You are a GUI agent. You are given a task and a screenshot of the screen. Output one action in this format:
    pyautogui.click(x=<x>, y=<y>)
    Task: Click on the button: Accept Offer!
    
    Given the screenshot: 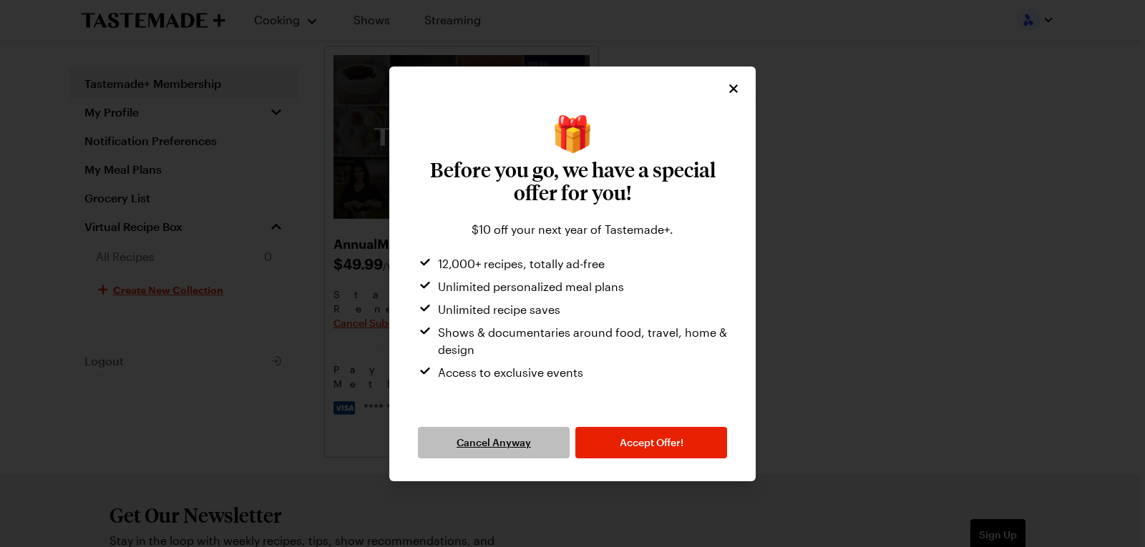 What is the action you would take?
    pyautogui.click(x=651, y=443)
    